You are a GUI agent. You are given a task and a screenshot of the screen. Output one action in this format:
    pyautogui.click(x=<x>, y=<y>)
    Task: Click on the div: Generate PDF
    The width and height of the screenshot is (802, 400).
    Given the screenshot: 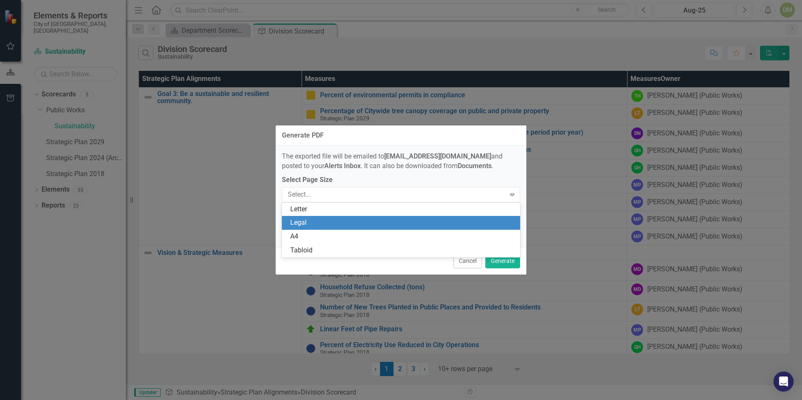 What is the action you would take?
    pyautogui.click(x=303, y=135)
    